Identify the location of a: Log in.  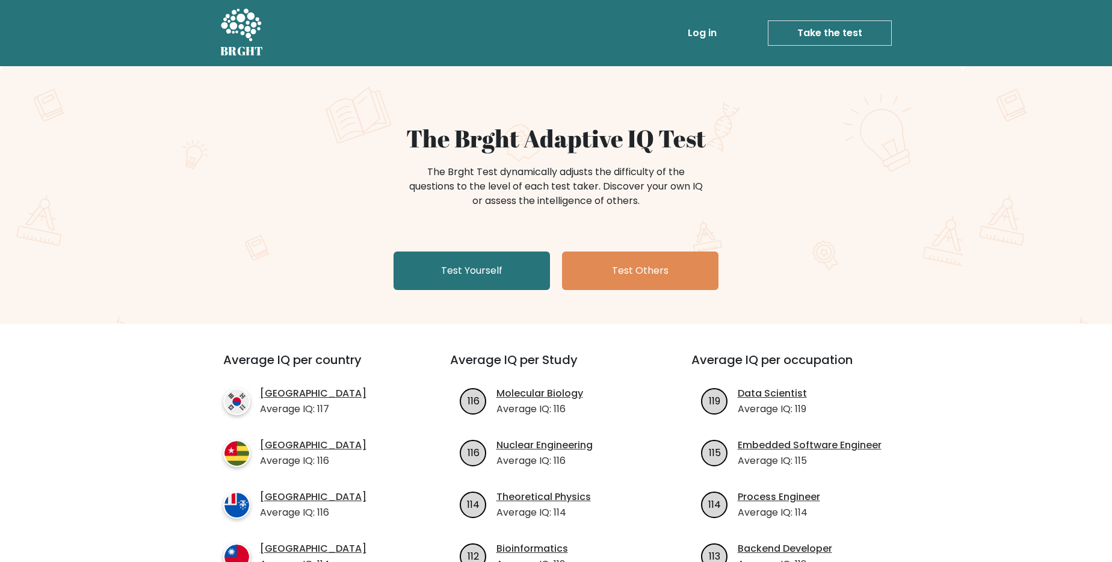
(702, 33).